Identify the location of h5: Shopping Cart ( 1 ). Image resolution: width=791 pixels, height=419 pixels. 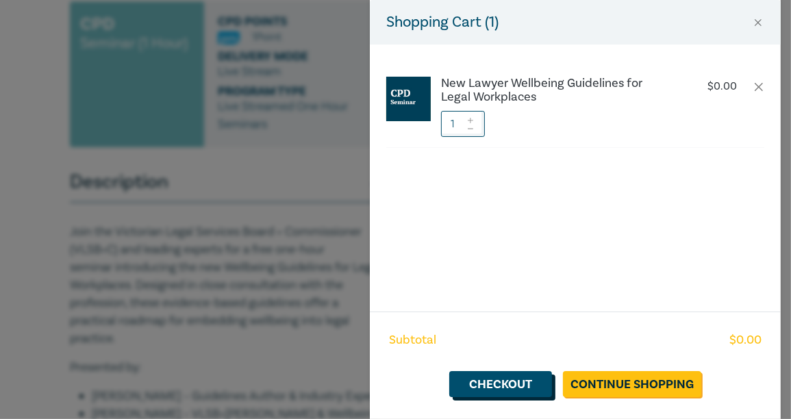
(442, 22).